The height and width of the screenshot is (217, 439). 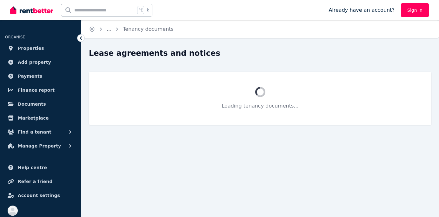 I want to click on span: Payments, so click(x=30, y=76).